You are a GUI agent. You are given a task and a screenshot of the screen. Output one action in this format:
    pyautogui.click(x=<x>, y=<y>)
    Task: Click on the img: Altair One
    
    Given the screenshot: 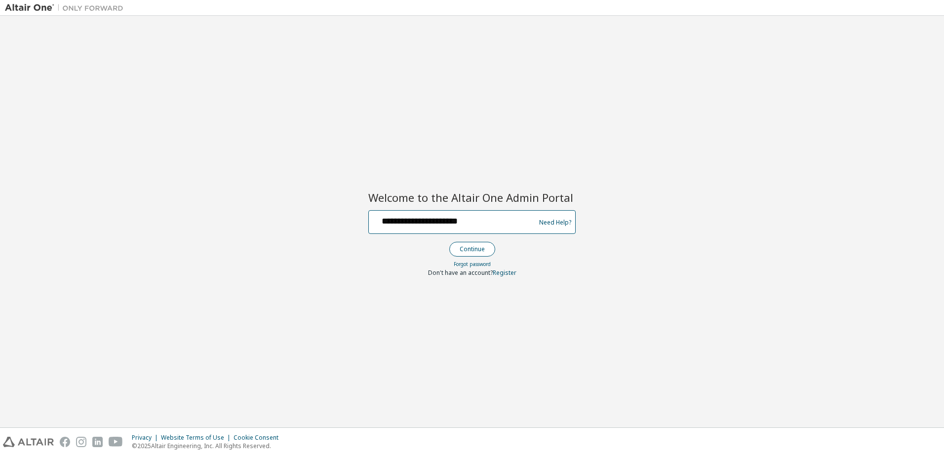 What is the action you would take?
    pyautogui.click(x=67, y=8)
    